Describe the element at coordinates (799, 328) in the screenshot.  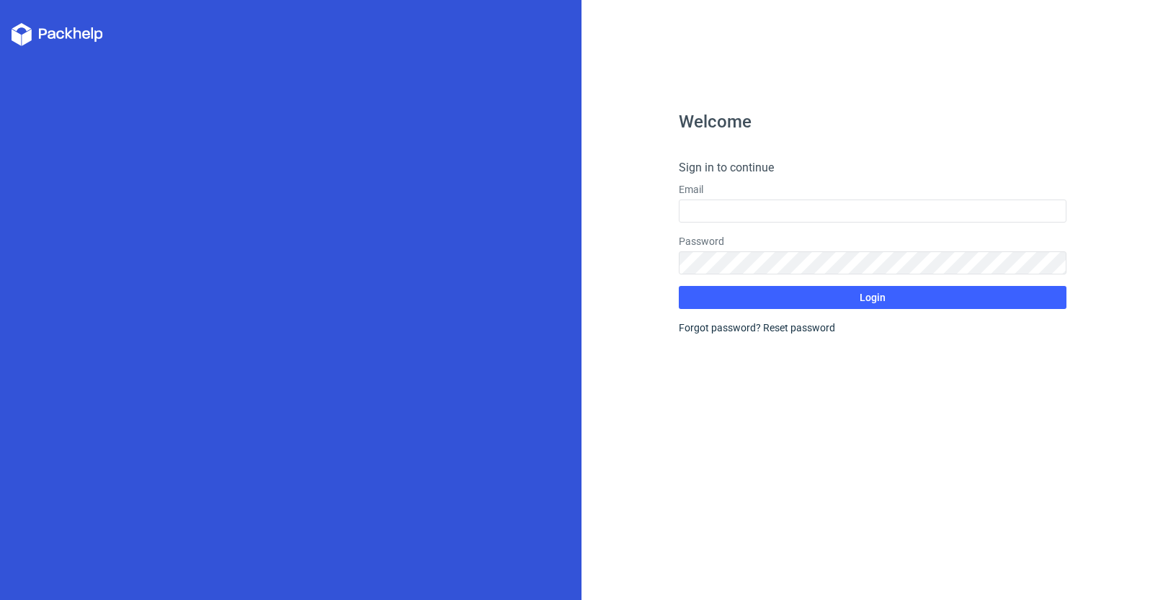
I see `a: Reset password` at that location.